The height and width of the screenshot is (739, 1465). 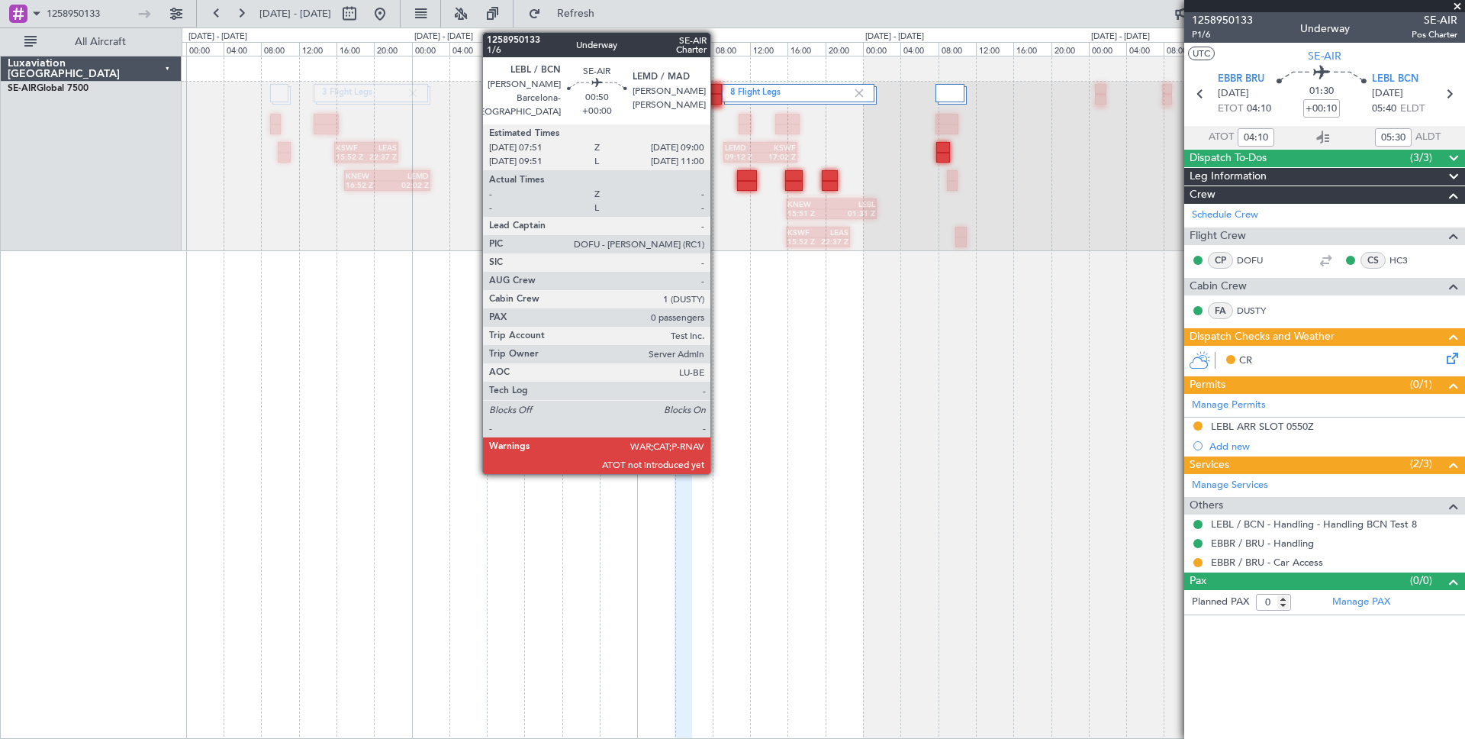 I want to click on span: 1258950133, so click(x=1223, y=20).